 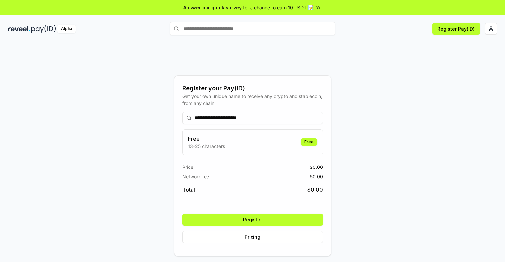 What do you see at coordinates (196, 177) in the screenshot?
I see `span: Network fee` at bounding box center [196, 177].